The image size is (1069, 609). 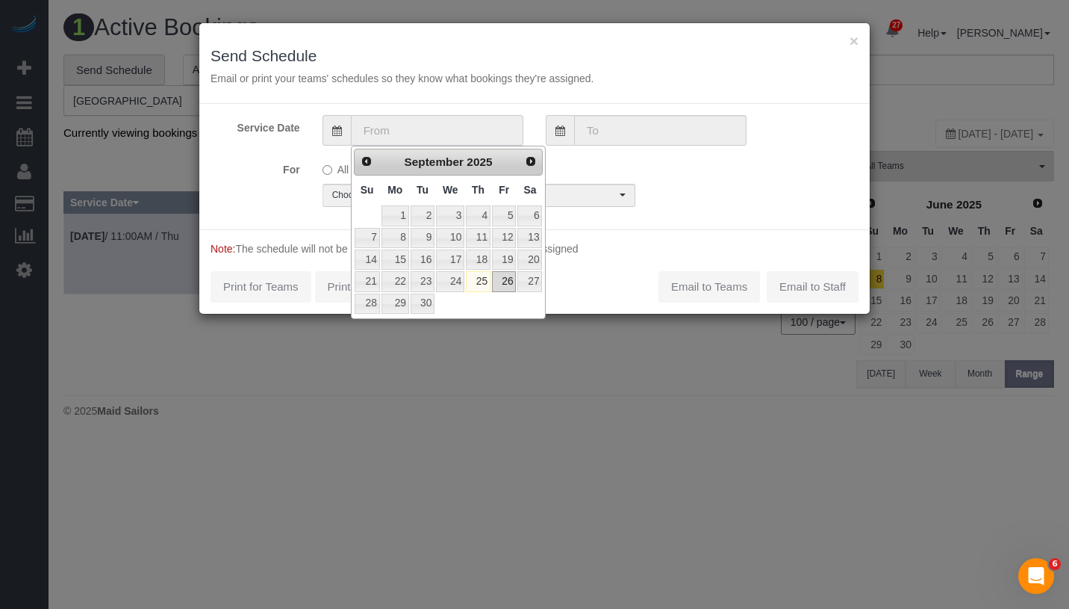 I want to click on a: 27, so click(x=529, y=281).